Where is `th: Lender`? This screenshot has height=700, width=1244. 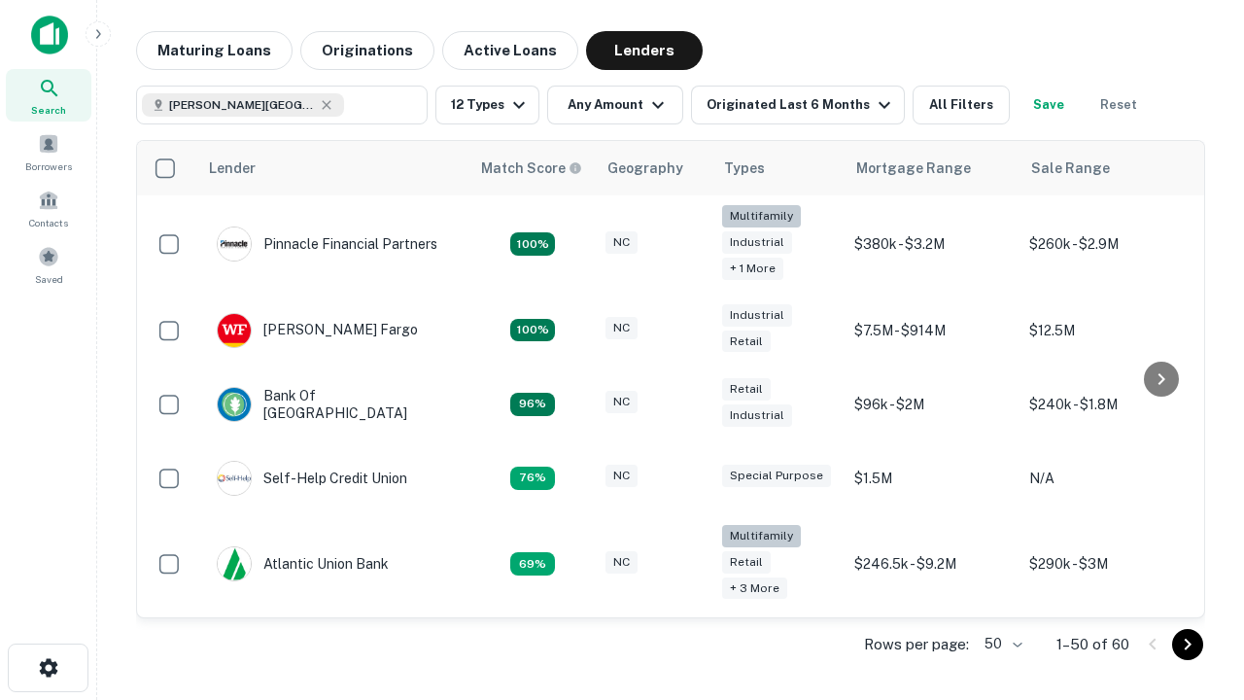
th: Lender is located at coordinates (333, 168).